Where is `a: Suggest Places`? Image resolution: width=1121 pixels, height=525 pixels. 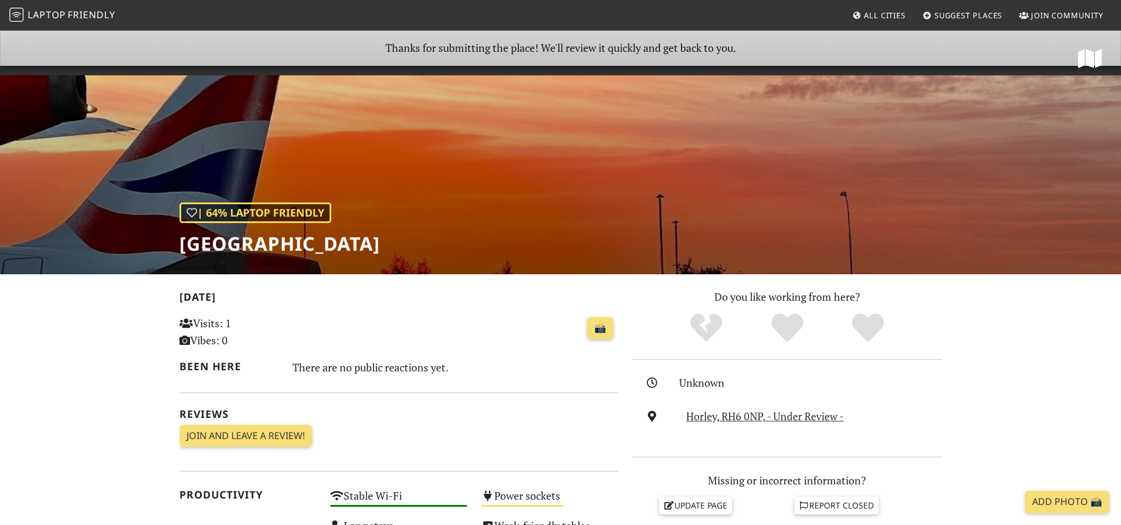
a: Suggest Places is located at coordinates (962, 15).